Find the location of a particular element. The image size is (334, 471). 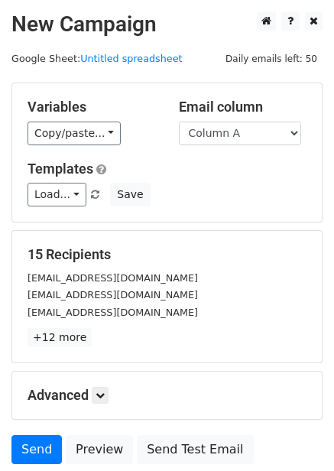

a: Load... is located at coordinates (57, 194).